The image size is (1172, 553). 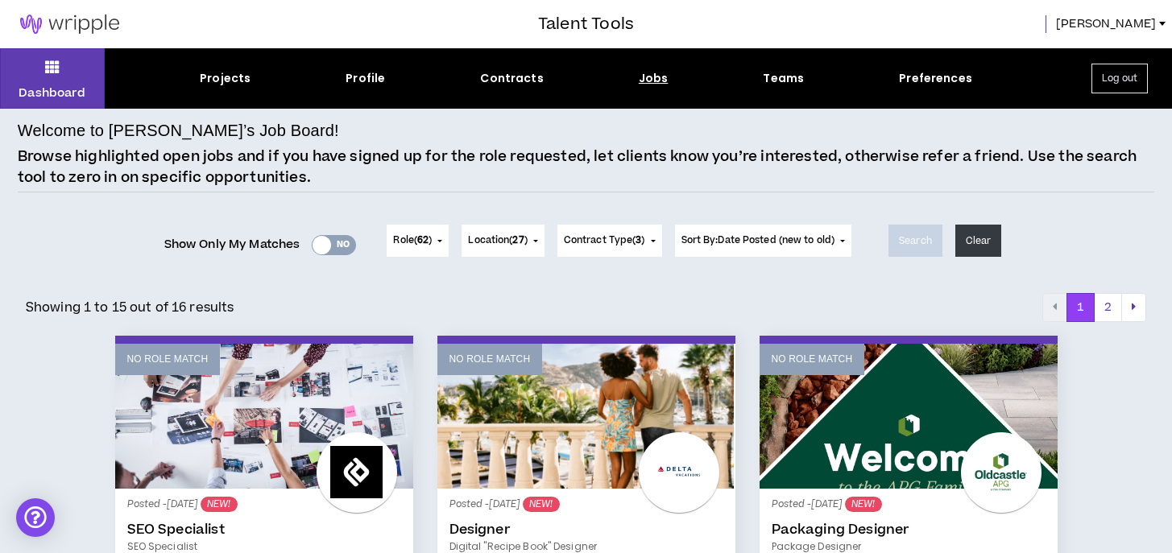 What do you see at coordinates (758, 240) in the screenshot?
I see `span: Sort By: Date Posted (new to old)` at bounding box center [758, 240].